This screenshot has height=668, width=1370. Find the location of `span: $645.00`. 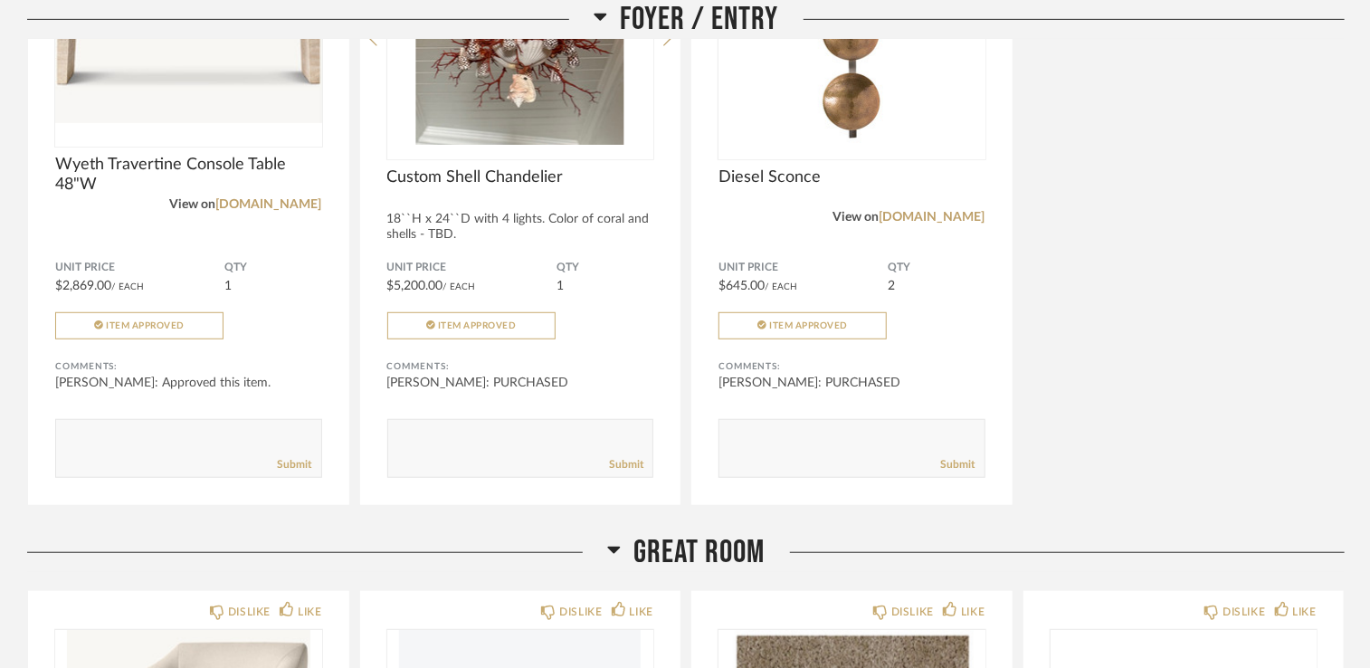

span: $645.00 is located at coordinates (741, 286).